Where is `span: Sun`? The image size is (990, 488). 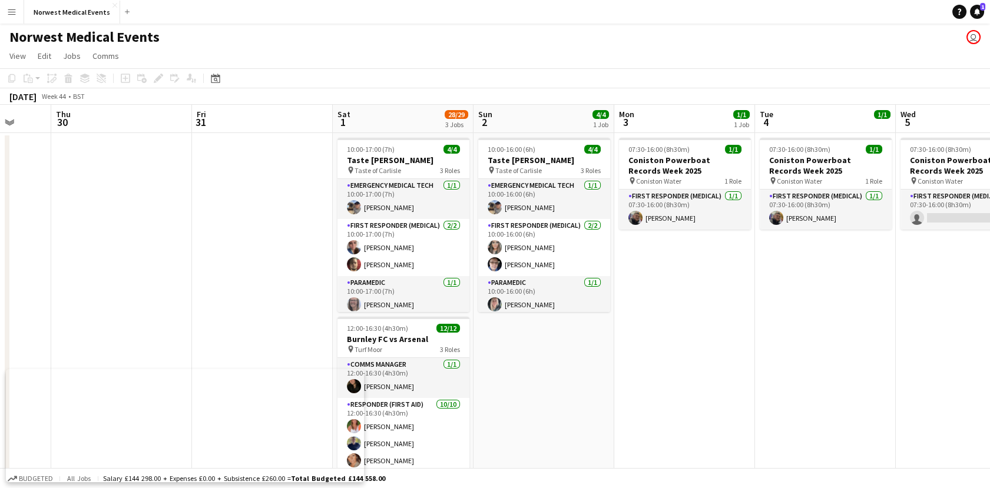
span: Sun is located at coordinates (485, 114).